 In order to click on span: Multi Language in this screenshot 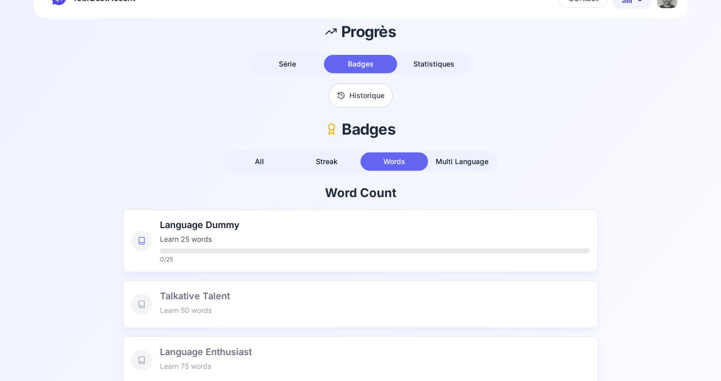, I will do `click(462, 161)`.